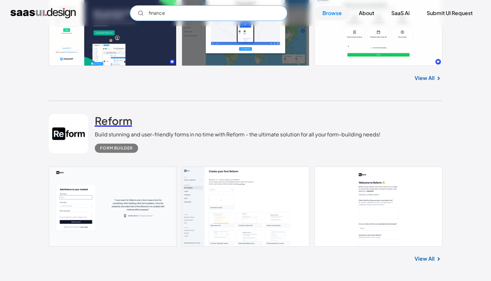 This screenshot has width=491, height=281. I want to click on a: home, so click(43, 13).